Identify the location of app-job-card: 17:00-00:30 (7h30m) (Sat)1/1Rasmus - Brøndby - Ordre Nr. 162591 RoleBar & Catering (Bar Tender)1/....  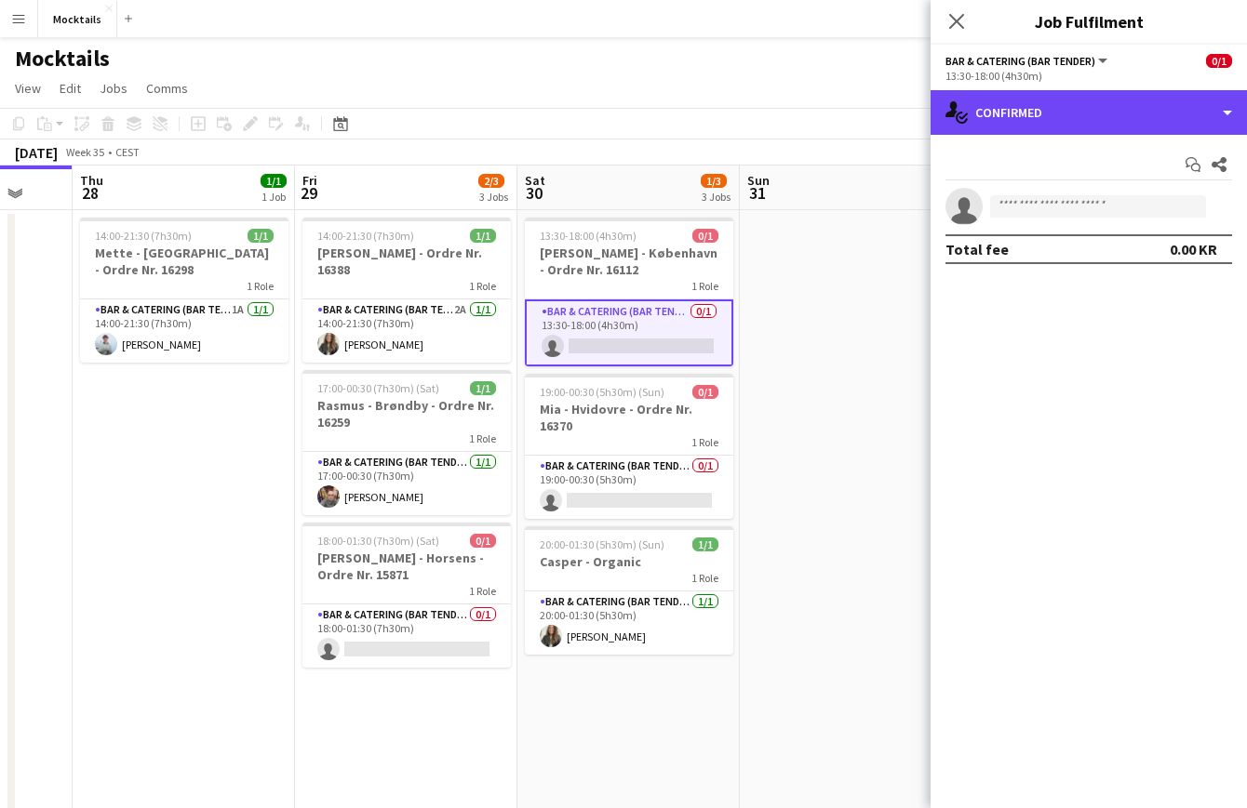
(407, 443).